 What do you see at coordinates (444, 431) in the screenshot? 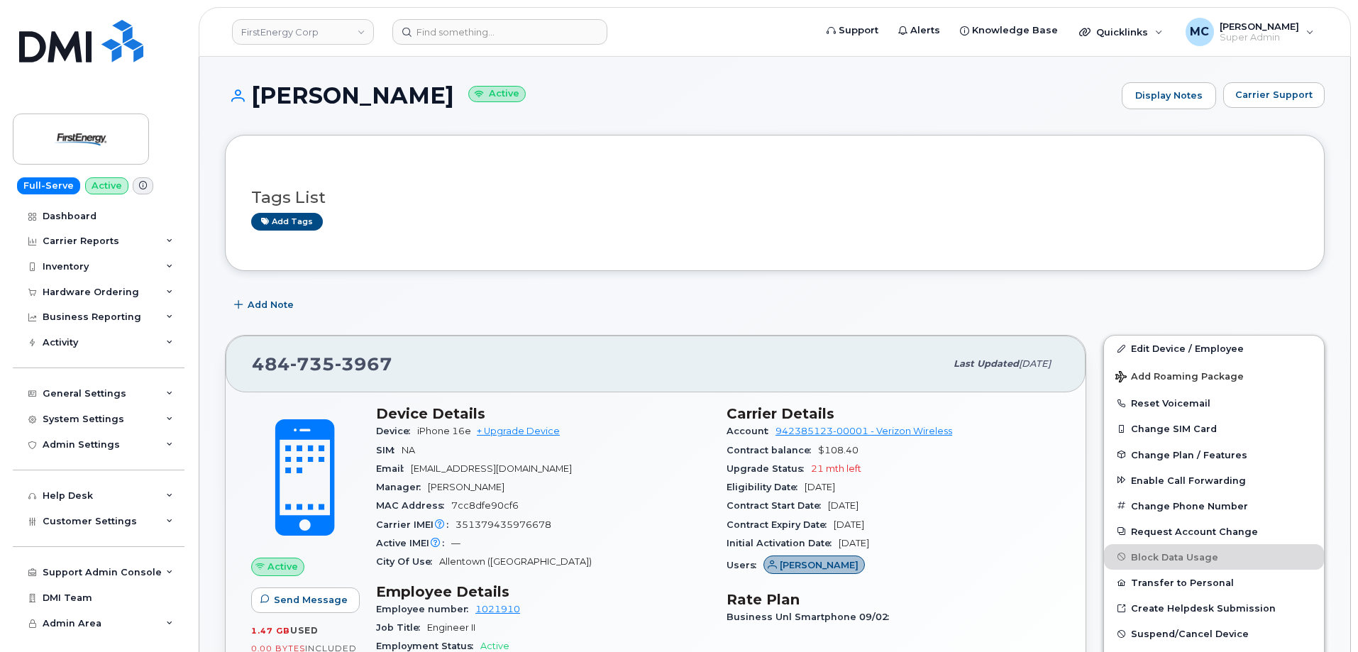
I see `span: iPhone 16e` at bounding box center [444, 431].